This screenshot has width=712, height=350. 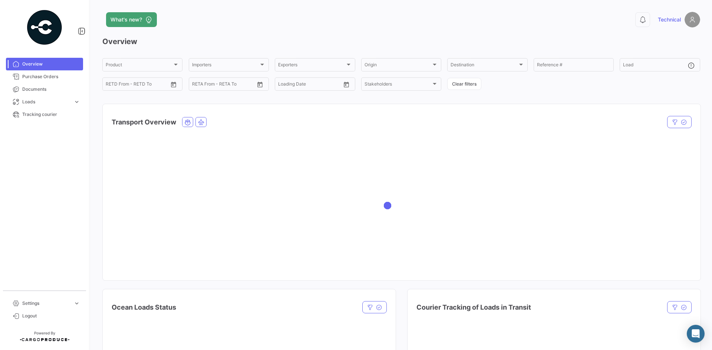 What do you see at coordinates (311, 66) in the screenshot?
I see `span: Exporters` at bounding box center [311, 66].